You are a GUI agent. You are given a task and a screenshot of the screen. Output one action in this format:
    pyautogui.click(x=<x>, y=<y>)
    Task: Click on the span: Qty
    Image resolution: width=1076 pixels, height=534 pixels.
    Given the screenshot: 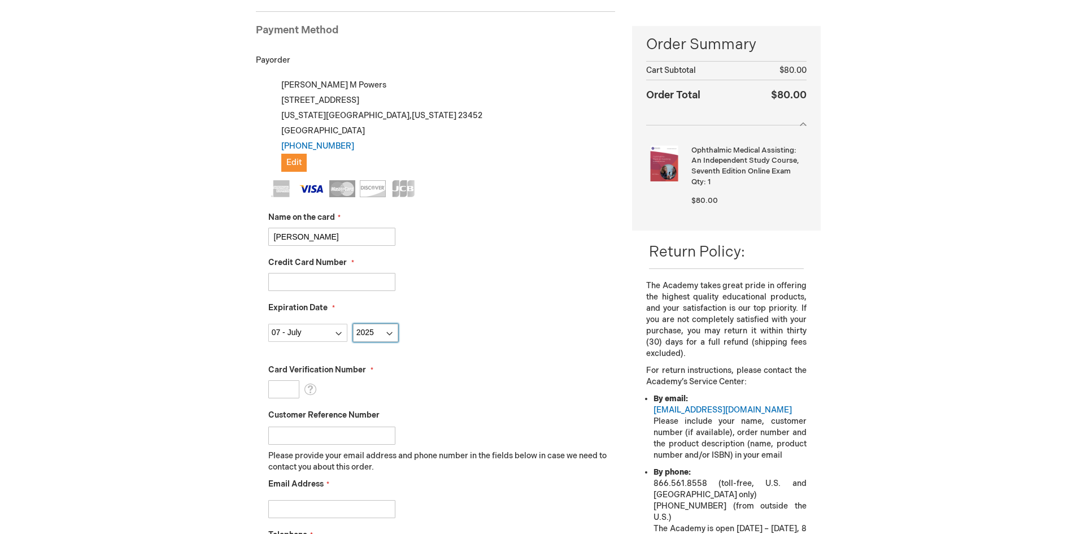 What is the action you would take?
    pyautogui.click(x=697, y=182)
    